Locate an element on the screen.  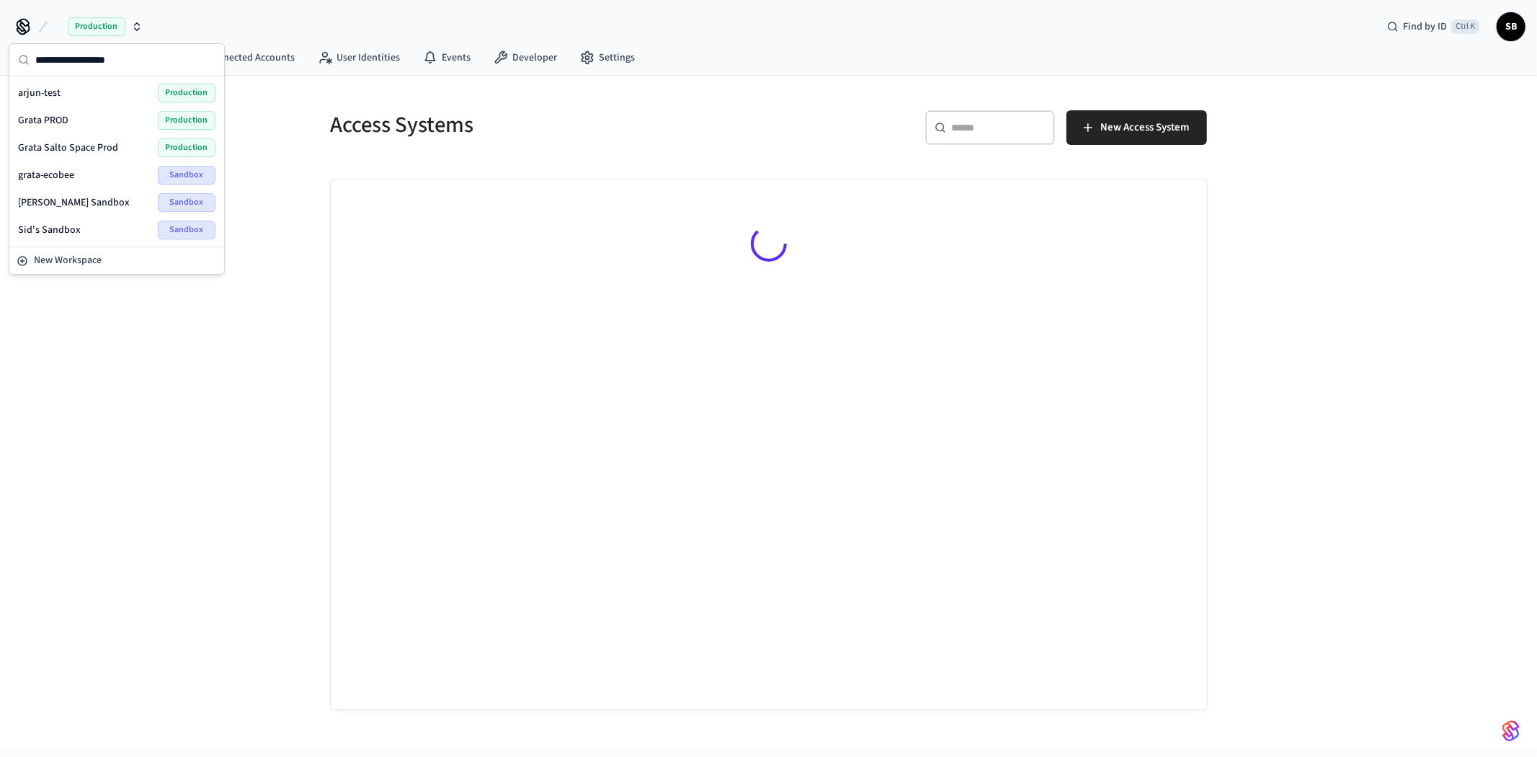
div: Find by IDCtrl K is located at coordinates (1433, 27).